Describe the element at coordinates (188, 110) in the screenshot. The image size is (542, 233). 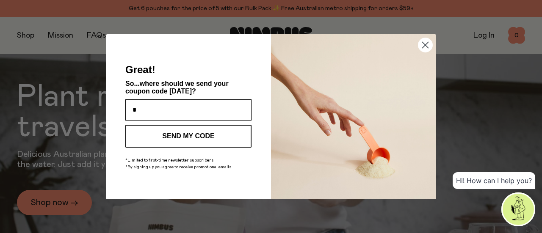
I see `input: Enter your email address` at that location.